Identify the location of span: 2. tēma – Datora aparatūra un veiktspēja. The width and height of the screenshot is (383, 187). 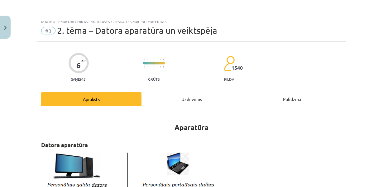
(137, 30).